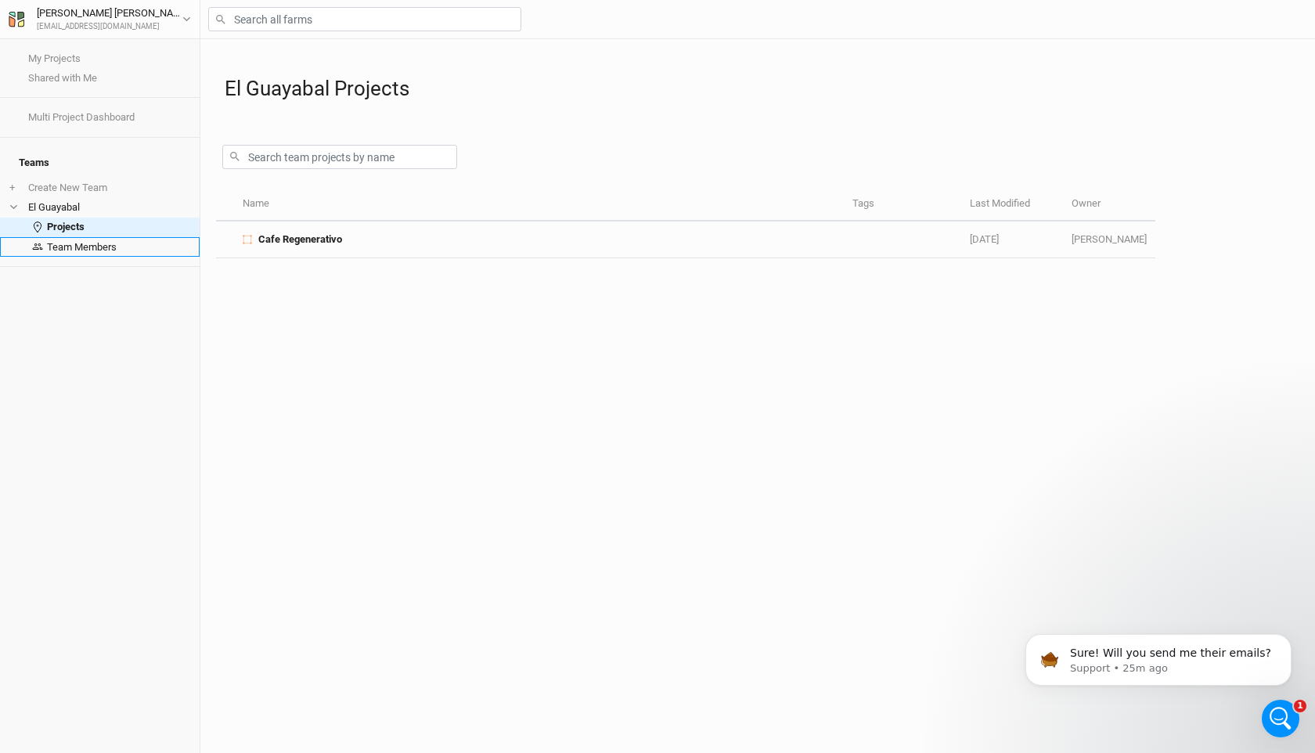 Image resolution: width=1315 pixels, height=753 pixels. Describe the element at coordinates (365, 19) in the screenshot. I see `input: Search all farms` at that location.